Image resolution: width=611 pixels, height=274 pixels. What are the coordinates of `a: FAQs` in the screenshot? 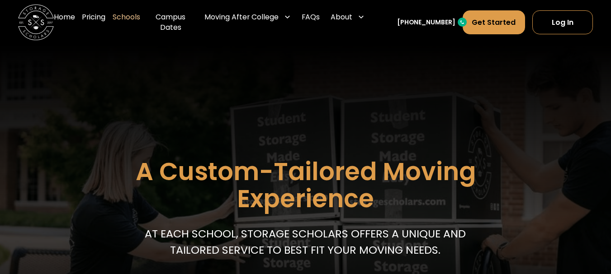 It's located at (311, 22).